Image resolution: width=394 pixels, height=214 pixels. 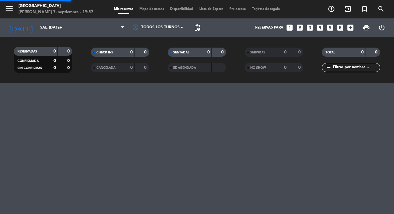 I want to click on span: Pre-acceso, so click(x=238, y=9).